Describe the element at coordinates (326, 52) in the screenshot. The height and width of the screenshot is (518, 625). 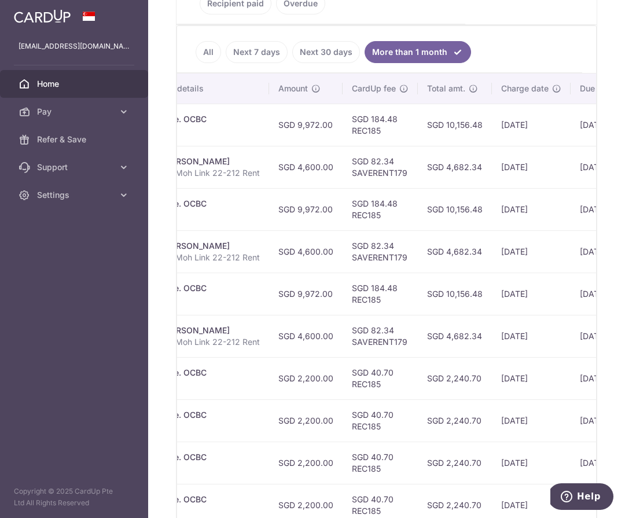
I see `a: Next 30 days` at that location.